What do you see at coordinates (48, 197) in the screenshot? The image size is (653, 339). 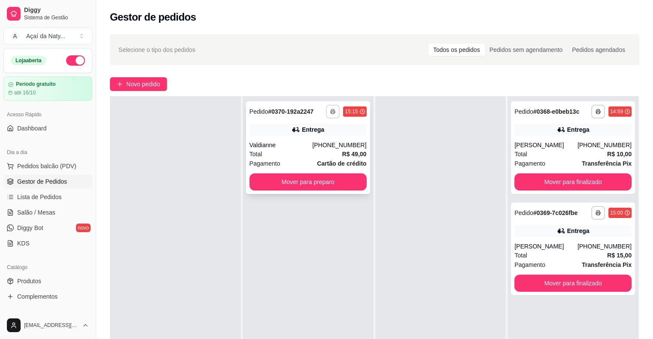 I see `a: Lista de Pedidos` at bounding box center [48, 197].